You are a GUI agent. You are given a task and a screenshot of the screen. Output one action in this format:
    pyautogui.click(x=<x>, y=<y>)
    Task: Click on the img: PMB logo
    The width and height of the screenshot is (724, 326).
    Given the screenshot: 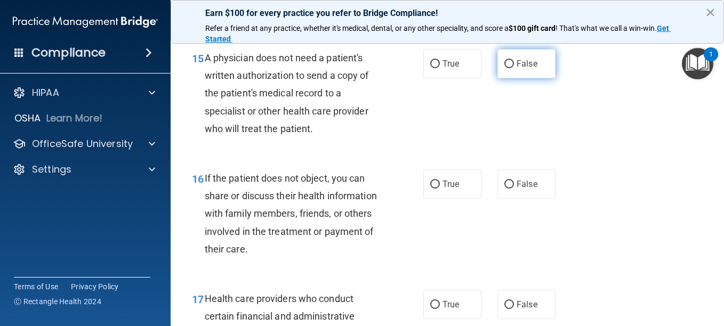 What is the action you would take?
    pyautogui.click(x=85, y=22)
    